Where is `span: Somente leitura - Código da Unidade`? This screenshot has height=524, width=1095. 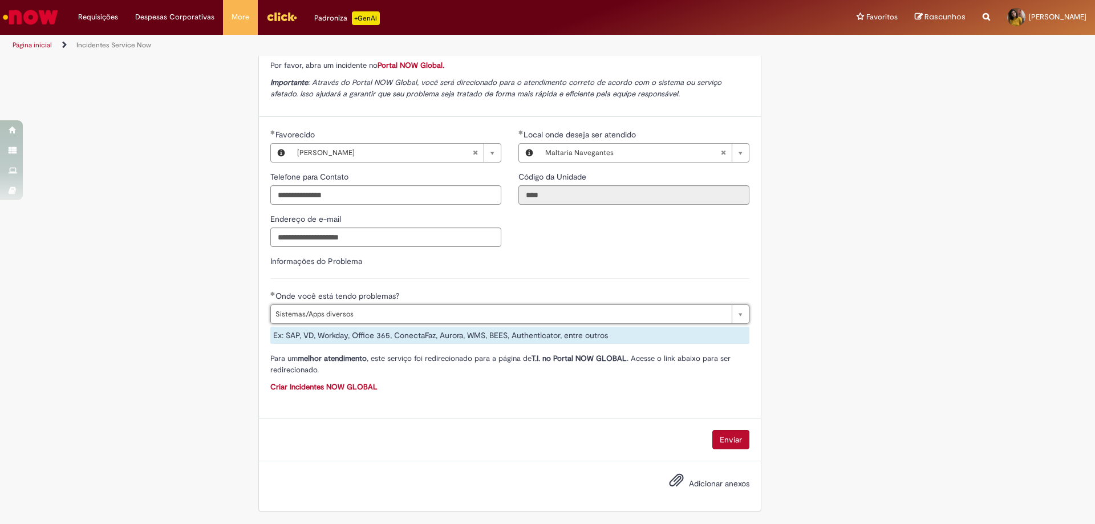
span: Somente leitura - Código da Unidade is located at coordinates (553, 177).